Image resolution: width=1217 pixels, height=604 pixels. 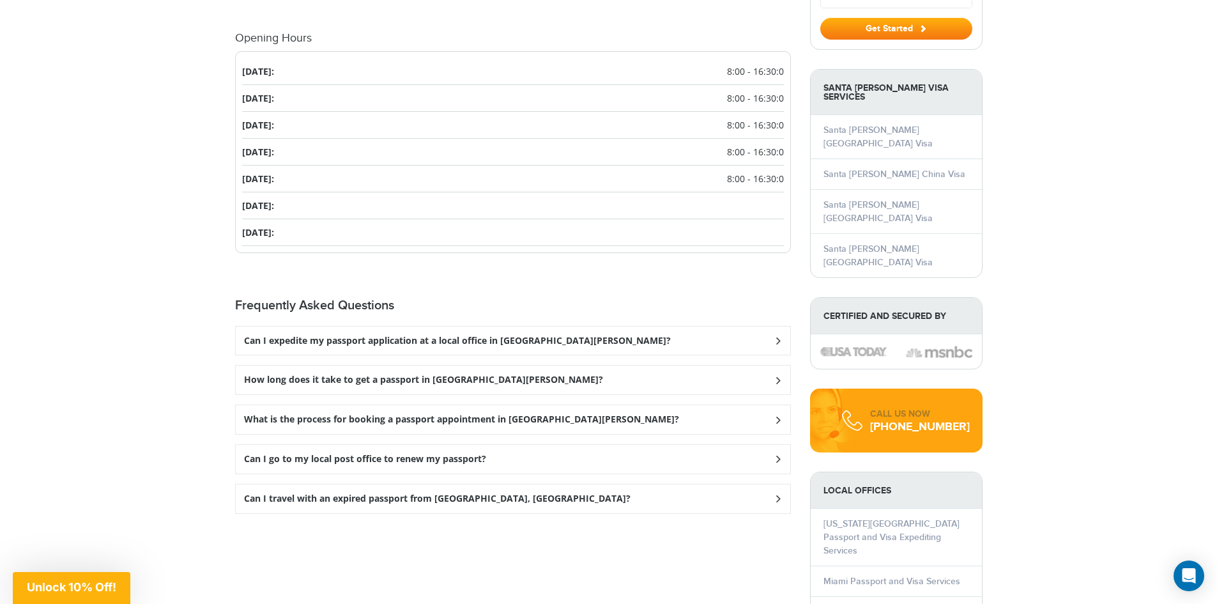 What do you see at coordinates (897, 490) in the screenshot?
I see `strong: LOCAL OFFICES` at bounding box center [897, 490].